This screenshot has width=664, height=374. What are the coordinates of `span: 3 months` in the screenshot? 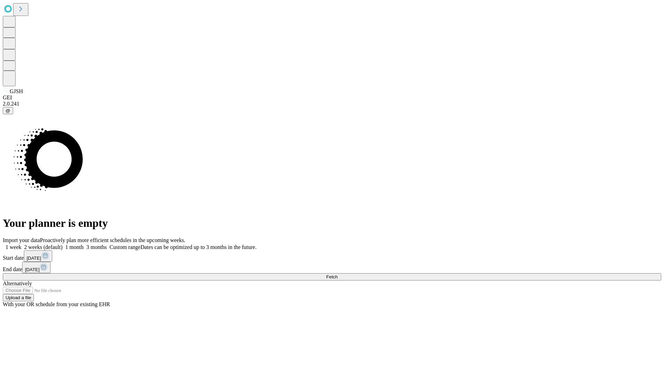 It's located at (97, 247).